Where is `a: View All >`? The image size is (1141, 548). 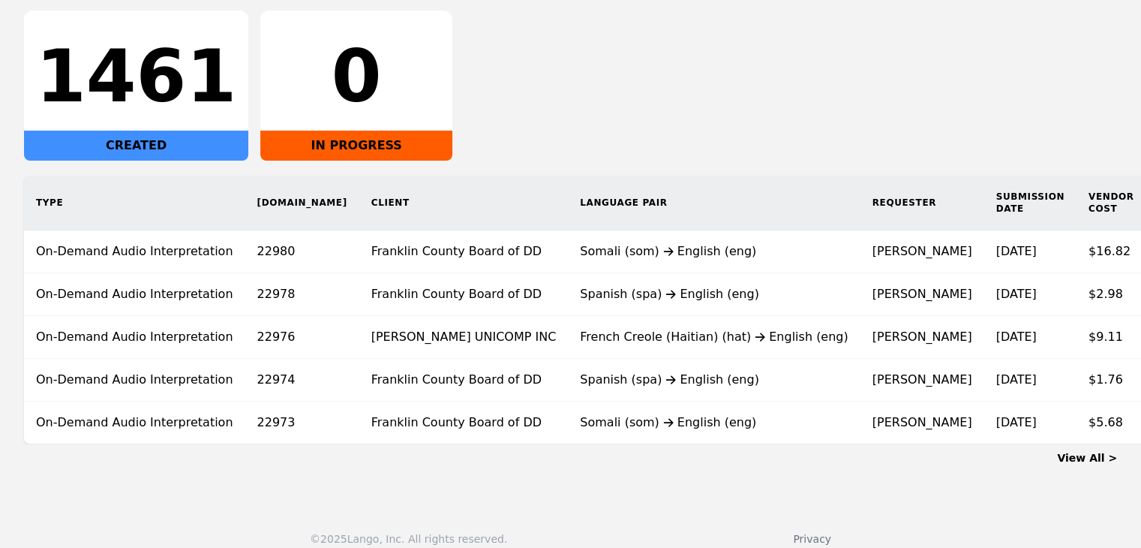 a: View All > is located at coordinates (1087, 458).